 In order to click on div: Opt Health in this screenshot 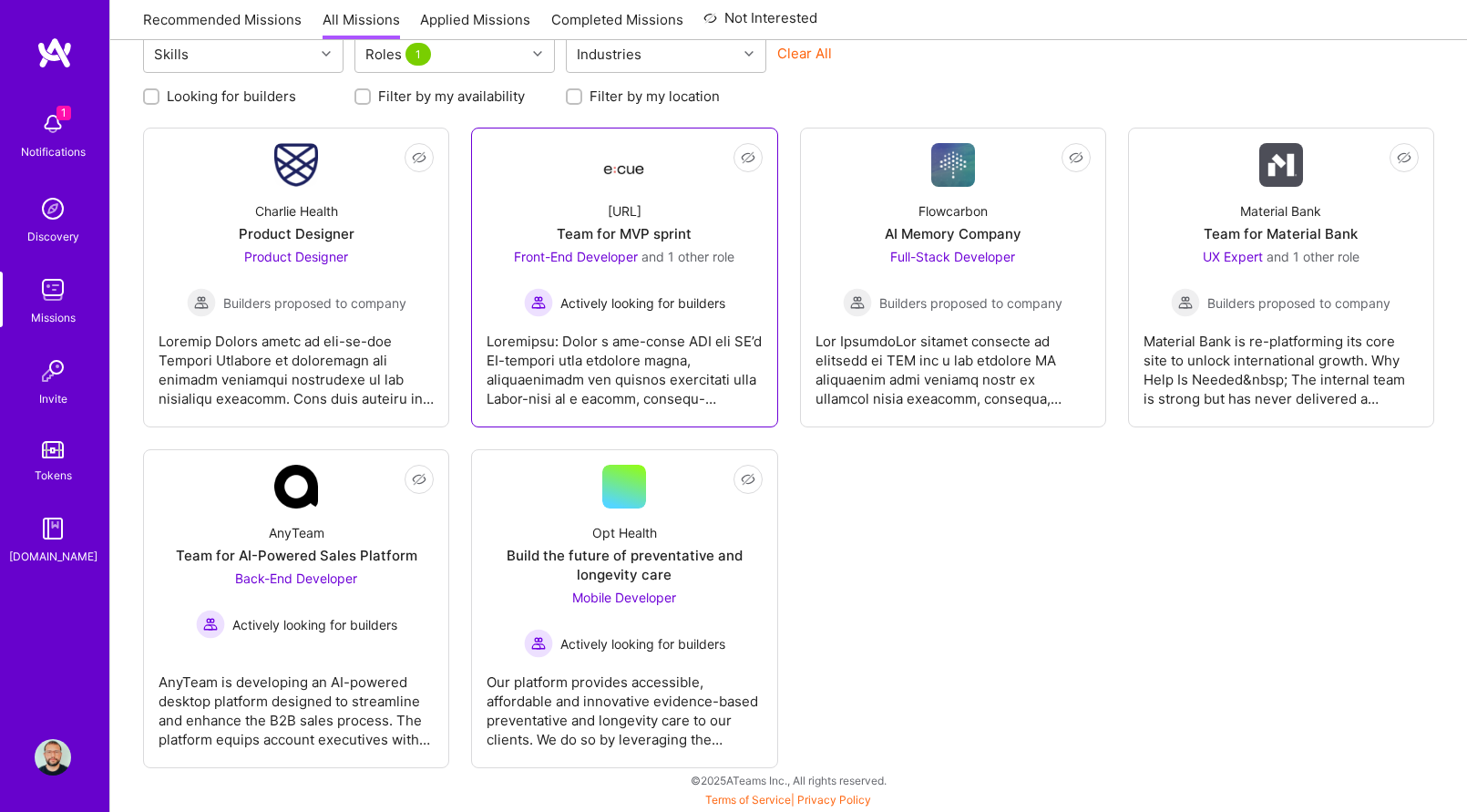, I will do `click(625, 532)`.